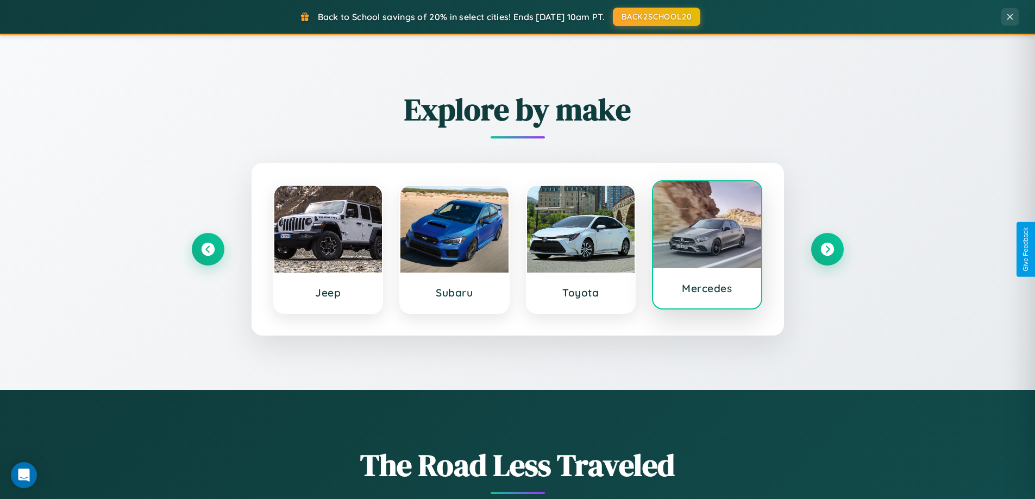  What do you see at coordinates (1025, 249) in the screenshot?
I see `div: Give Feedback` at bounding box center [1025, 249].